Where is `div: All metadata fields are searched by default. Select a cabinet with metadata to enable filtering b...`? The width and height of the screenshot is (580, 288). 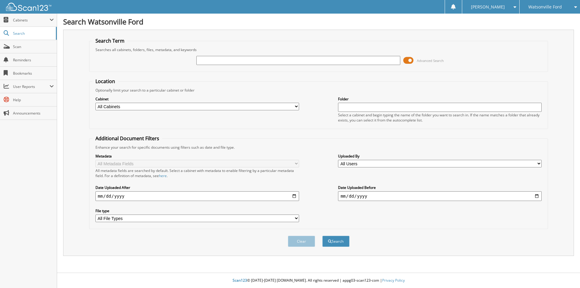
div: All metadata fields are searched by default. Select a cabinet with metadata to enable filtering b... is located at coordinates (197, 173).